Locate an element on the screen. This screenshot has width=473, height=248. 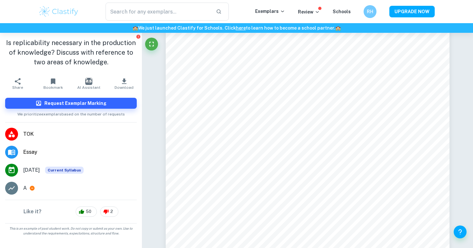
div: 50 is located at coordinates (86, 212).